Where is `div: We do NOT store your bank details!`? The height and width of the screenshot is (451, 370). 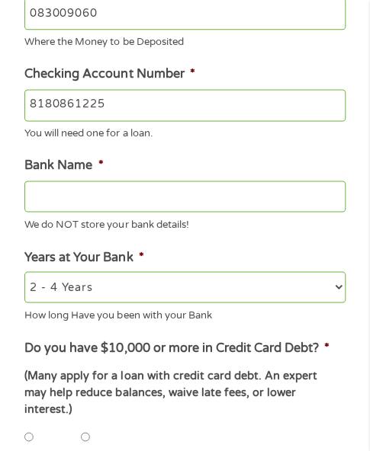 div: We do NOT store your bank details! is located at coordinates (185, 222).